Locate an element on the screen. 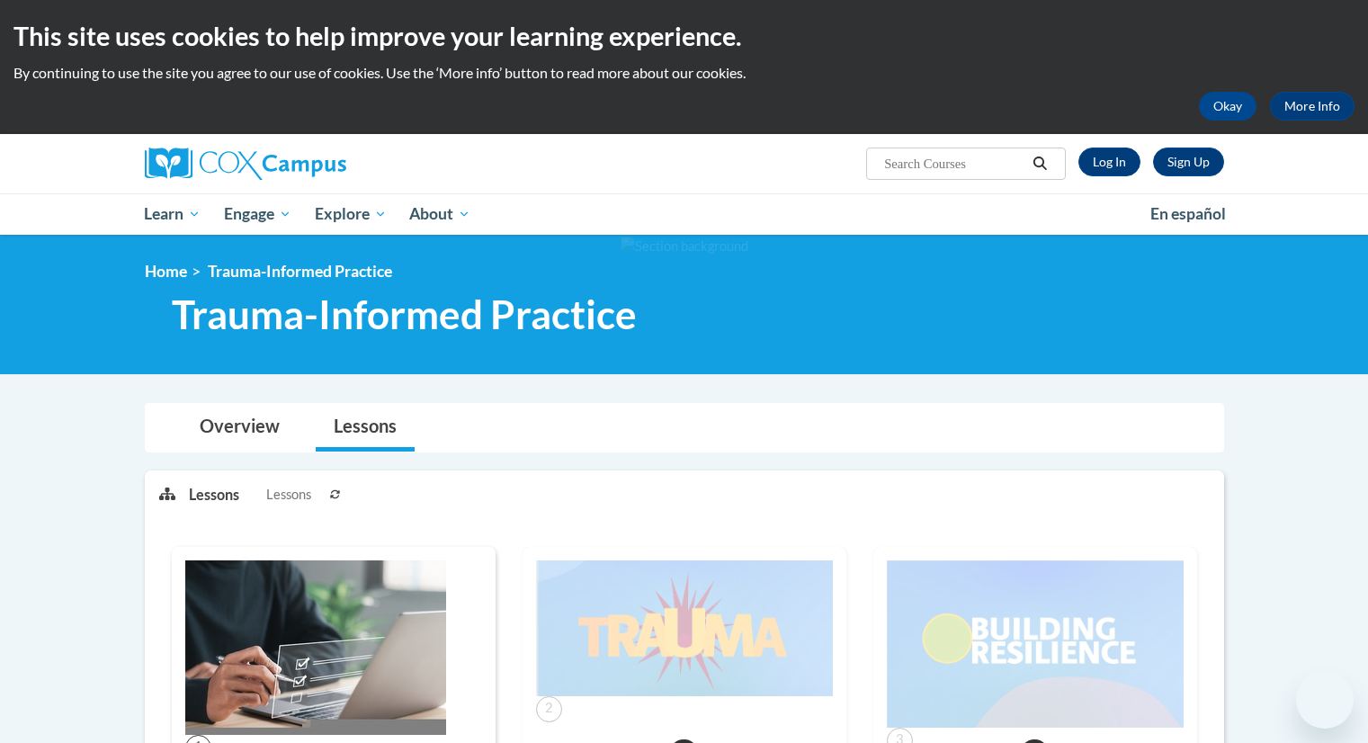  a: Lessons is located at coordinates (365, 427).